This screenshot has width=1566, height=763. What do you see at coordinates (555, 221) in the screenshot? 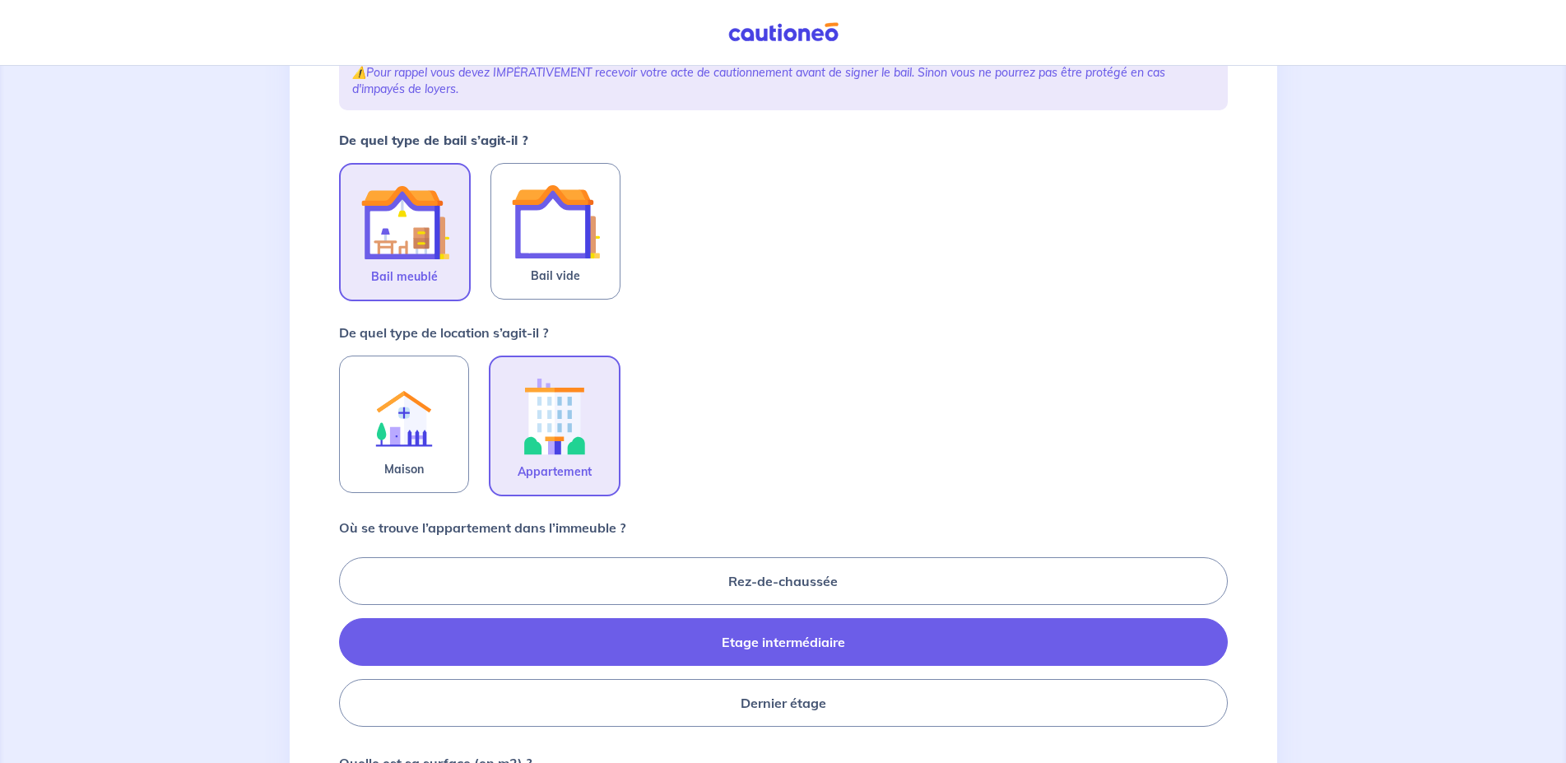
I see `img: illu_empty_lease.svg` at bounding box center [555, 221].